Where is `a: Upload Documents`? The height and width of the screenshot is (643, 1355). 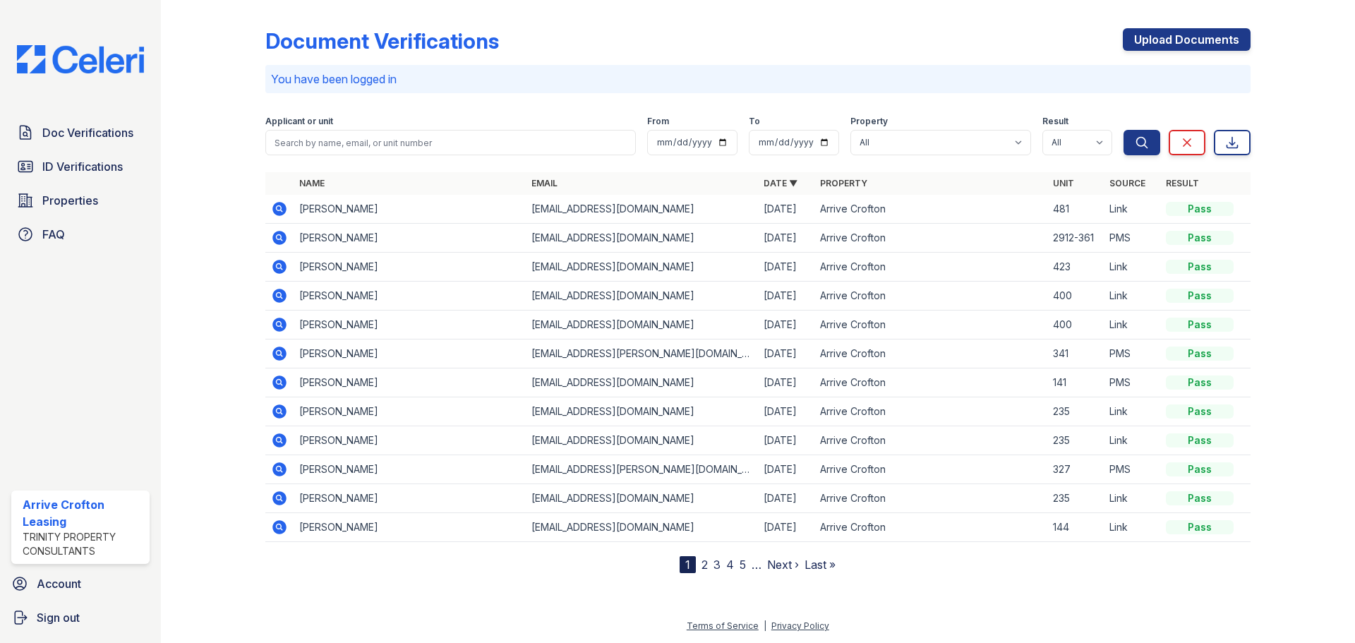
a: Upload Documents is located at coordinates (1186, 40).